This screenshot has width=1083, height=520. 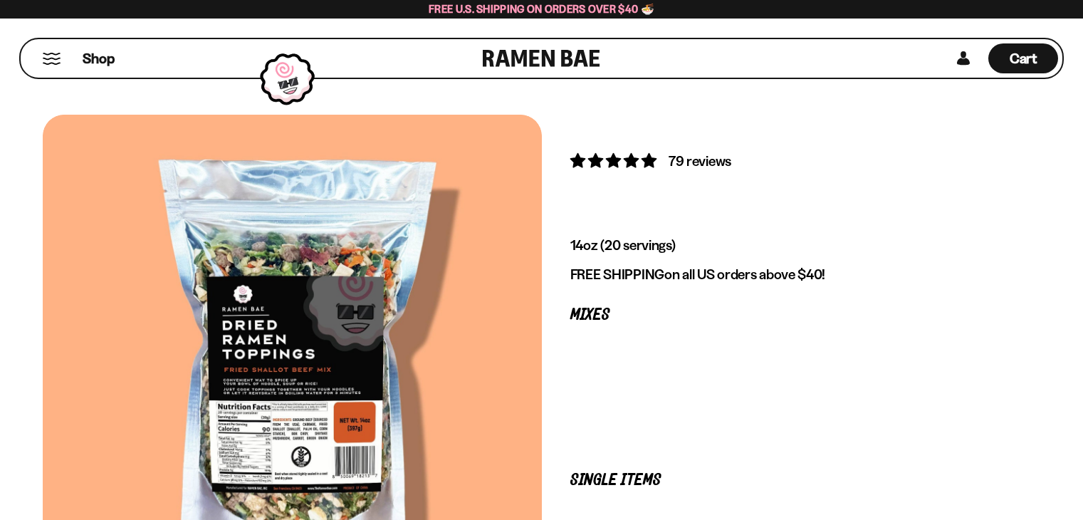 What do you see at coordinates (1023, 58) in the screenshot?
I see `div: Cart` at bounding box center [1023, 58].